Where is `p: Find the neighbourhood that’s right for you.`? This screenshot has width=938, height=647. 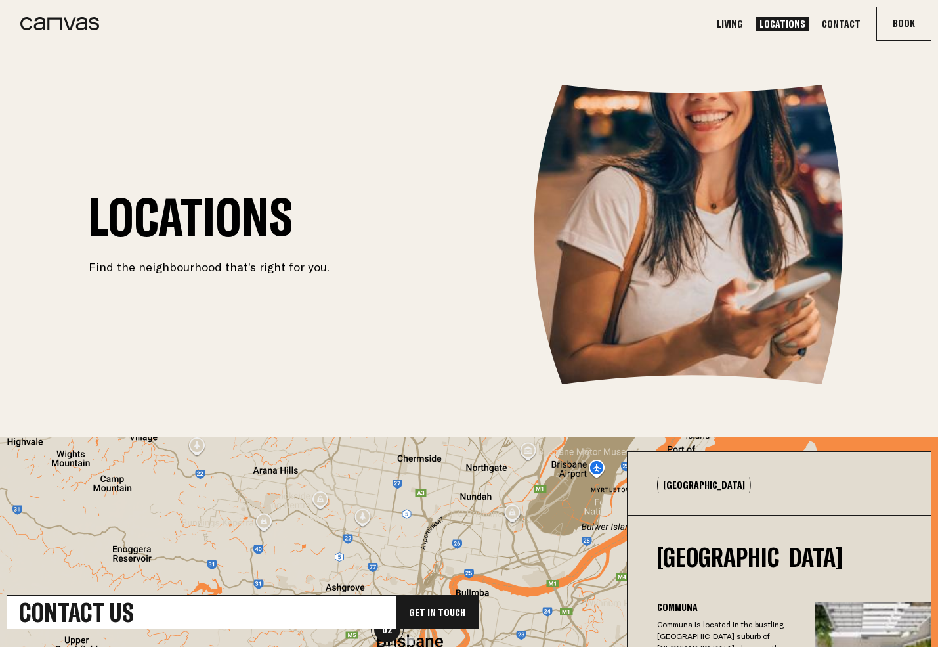
p: Find the neighbourhood that’s right for you. is located at coordinates (209, 267).